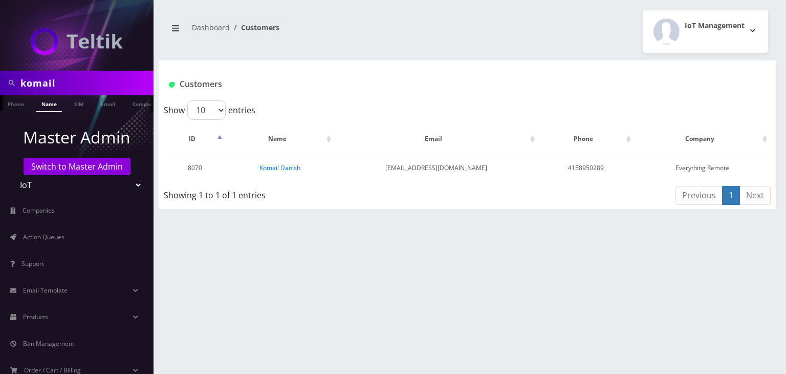  Describe the element at coordinates (108, 103) in the screenshot. I see `a: Email` at that location.